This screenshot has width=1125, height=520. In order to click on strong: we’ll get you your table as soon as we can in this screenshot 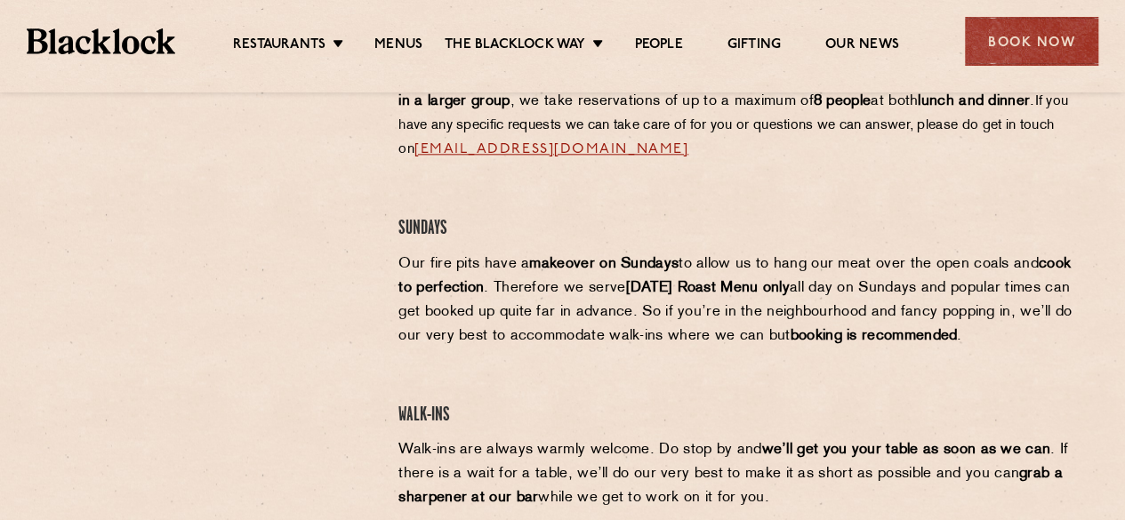, I will do `click(905, 450)`.